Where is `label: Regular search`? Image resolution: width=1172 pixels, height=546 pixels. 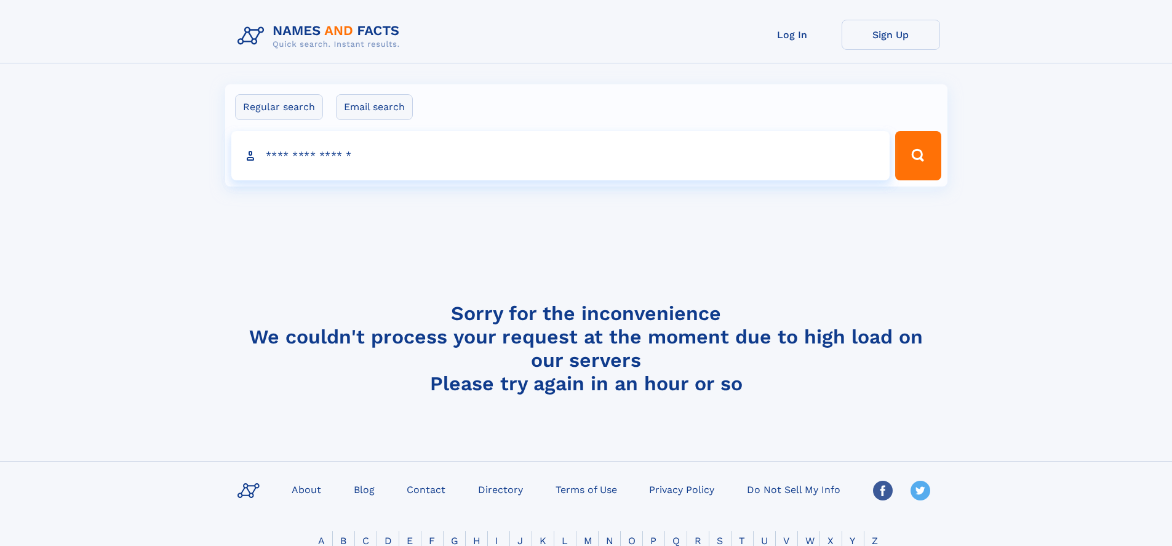
label: Regular search is located at coordinates (279, 107).